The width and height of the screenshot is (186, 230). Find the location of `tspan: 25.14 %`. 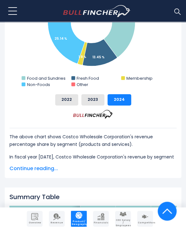

tspan: 25.14 % is located at coordinates (61, 38).